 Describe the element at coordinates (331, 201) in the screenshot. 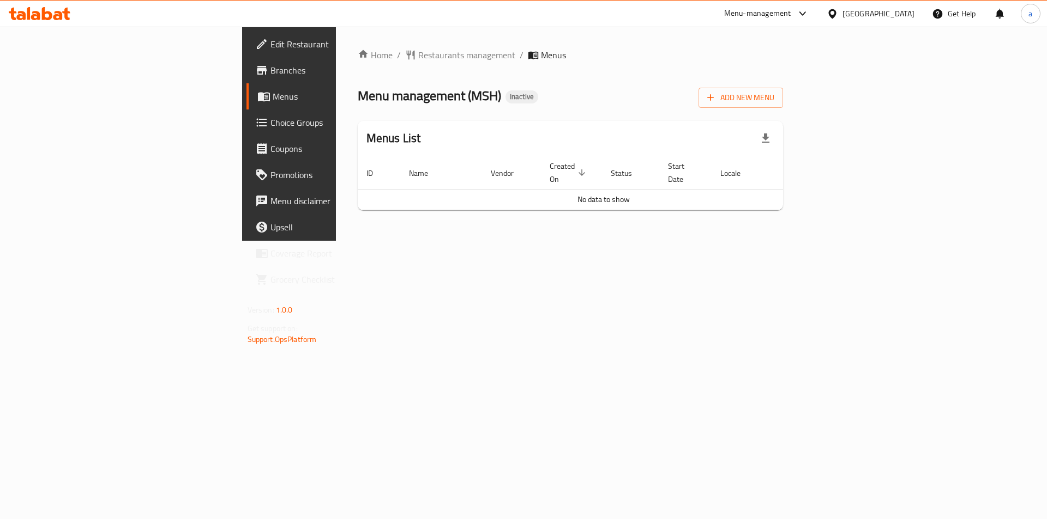

I see `a: Menu disclaimer` at that location.